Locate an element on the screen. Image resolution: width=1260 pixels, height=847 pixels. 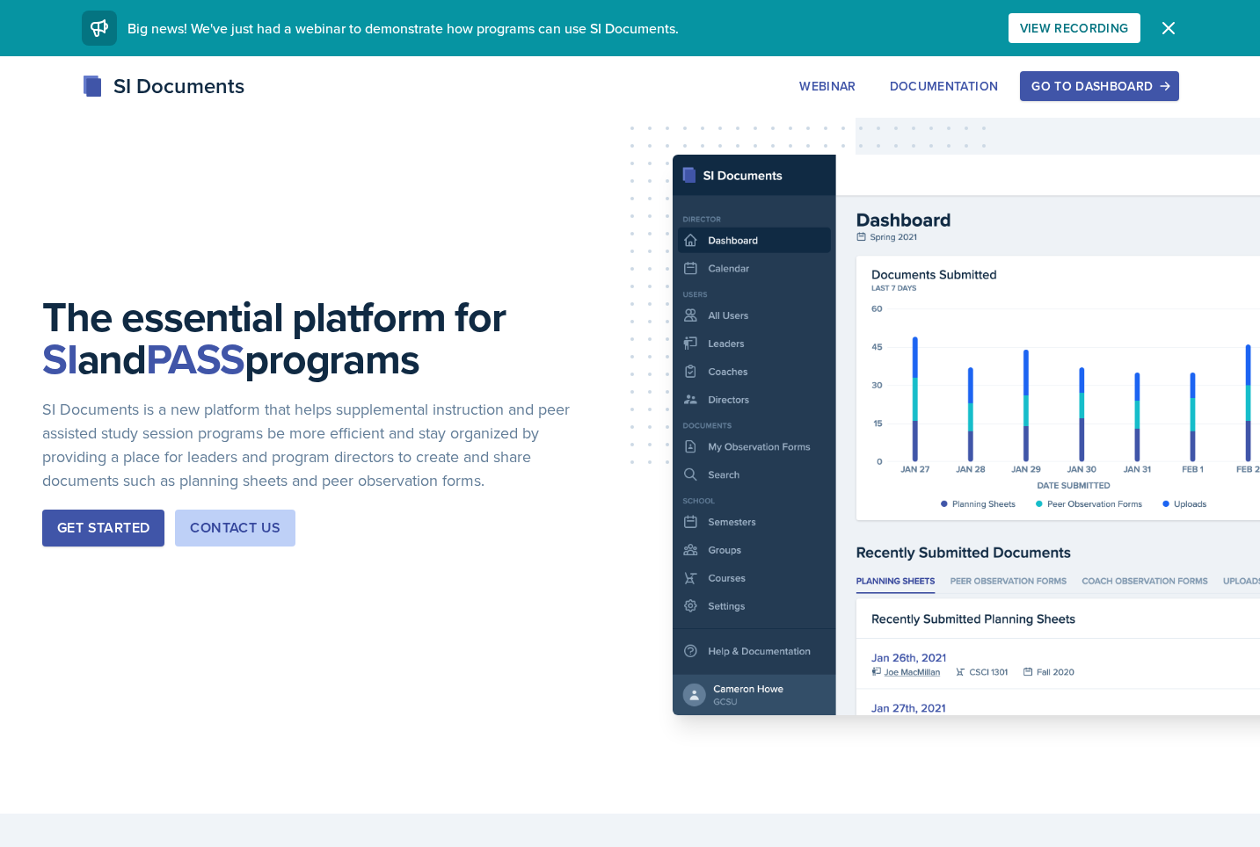
button: Get Started is located at coordinates (103, 528).